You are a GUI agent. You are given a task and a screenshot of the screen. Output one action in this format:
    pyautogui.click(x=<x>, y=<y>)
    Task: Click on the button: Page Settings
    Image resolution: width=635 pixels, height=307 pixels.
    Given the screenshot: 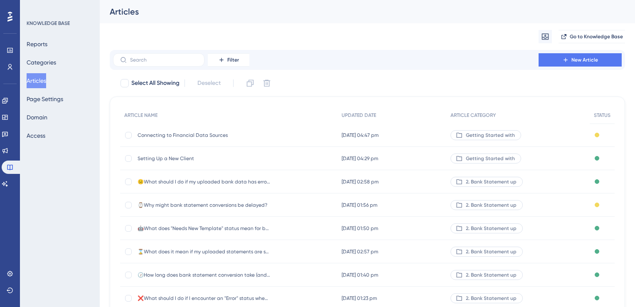 What is the action you would take?
    pyautogui.click(x=45, y=99)
    